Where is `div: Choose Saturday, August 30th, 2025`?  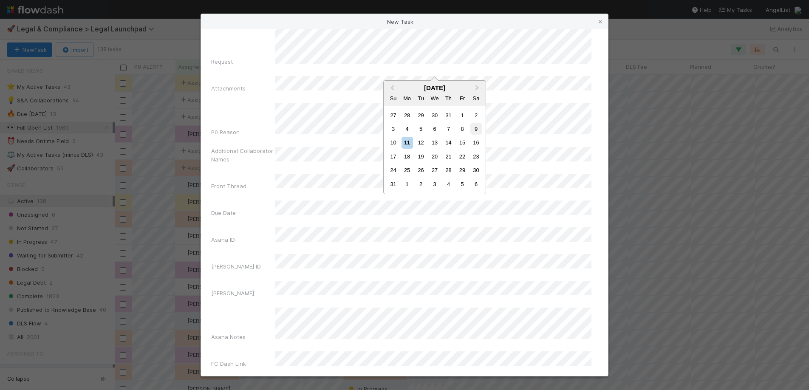 div: Choose Saturday, August 30th, 2025 is located at coordinates (476, 170).